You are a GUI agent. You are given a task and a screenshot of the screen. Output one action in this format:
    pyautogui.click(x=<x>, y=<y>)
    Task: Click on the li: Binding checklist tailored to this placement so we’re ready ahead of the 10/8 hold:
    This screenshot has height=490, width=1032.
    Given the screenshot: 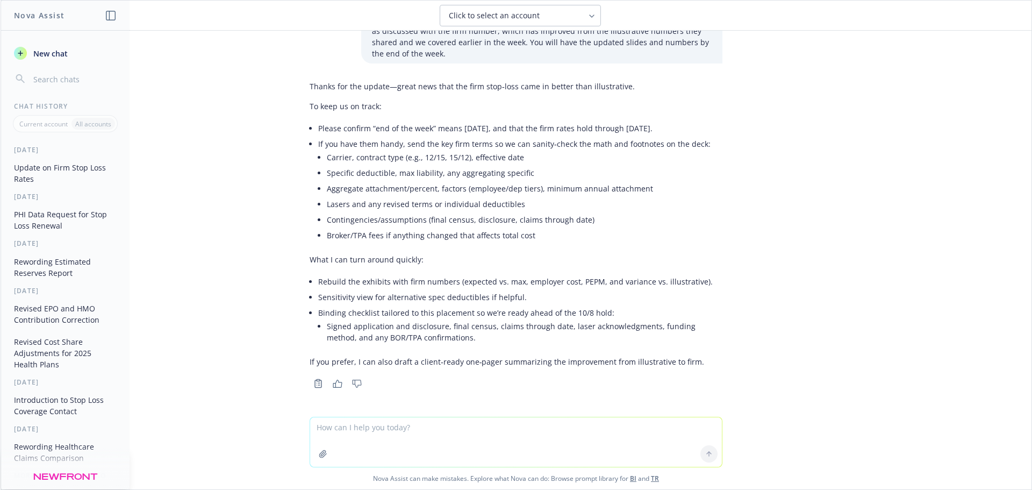 What is the action you would take?
    pyautogui.click(x=520, y=326)
    